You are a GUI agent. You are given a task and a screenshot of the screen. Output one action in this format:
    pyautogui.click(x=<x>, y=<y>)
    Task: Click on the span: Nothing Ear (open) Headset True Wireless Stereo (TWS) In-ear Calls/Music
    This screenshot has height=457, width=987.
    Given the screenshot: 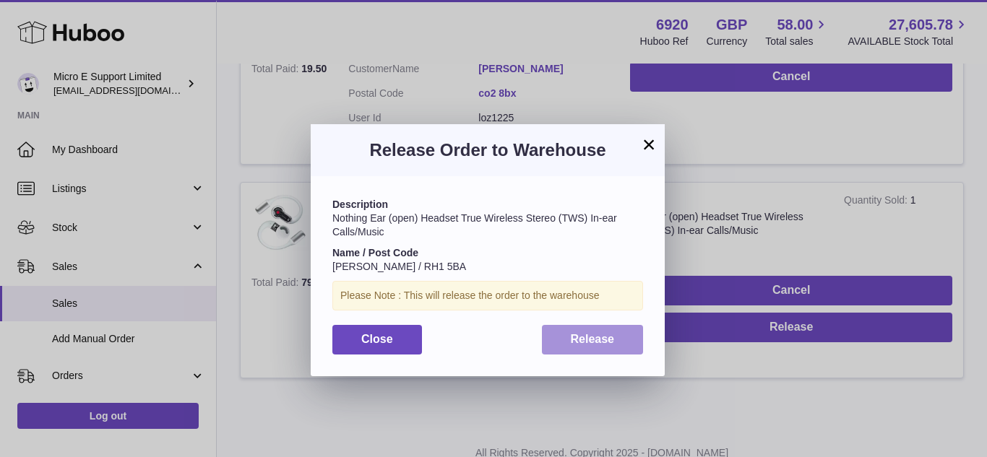 What is the action you would take?
    pyautogui.click(x=475, y=225)
    